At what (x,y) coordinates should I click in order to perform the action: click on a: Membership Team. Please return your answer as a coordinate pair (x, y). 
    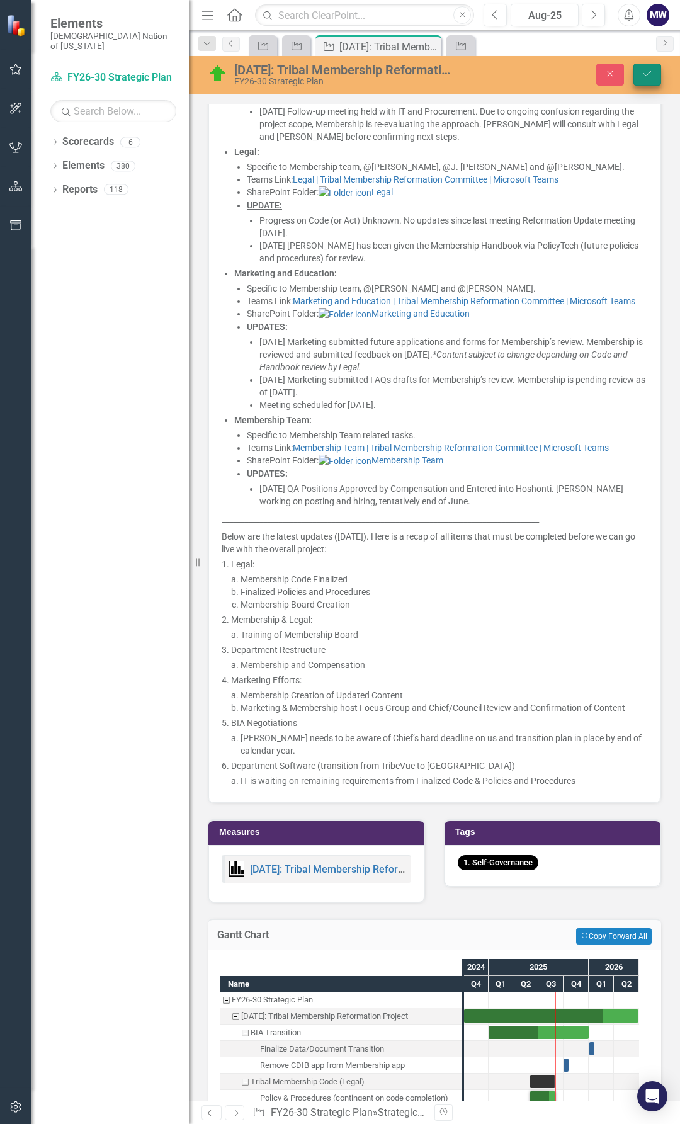
    Looking at the image, I should click on (381, 460).